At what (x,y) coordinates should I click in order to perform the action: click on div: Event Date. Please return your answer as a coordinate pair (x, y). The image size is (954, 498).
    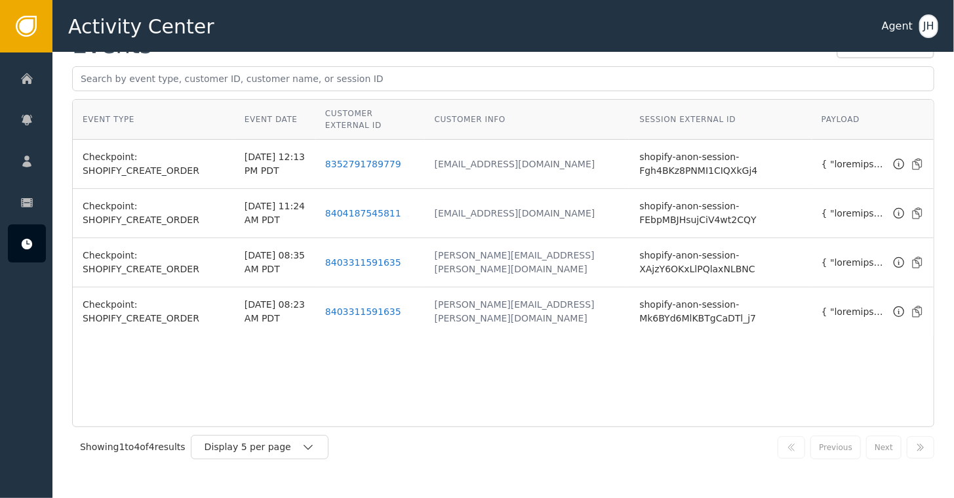
    Looking at the image, I should click on (275, 119).